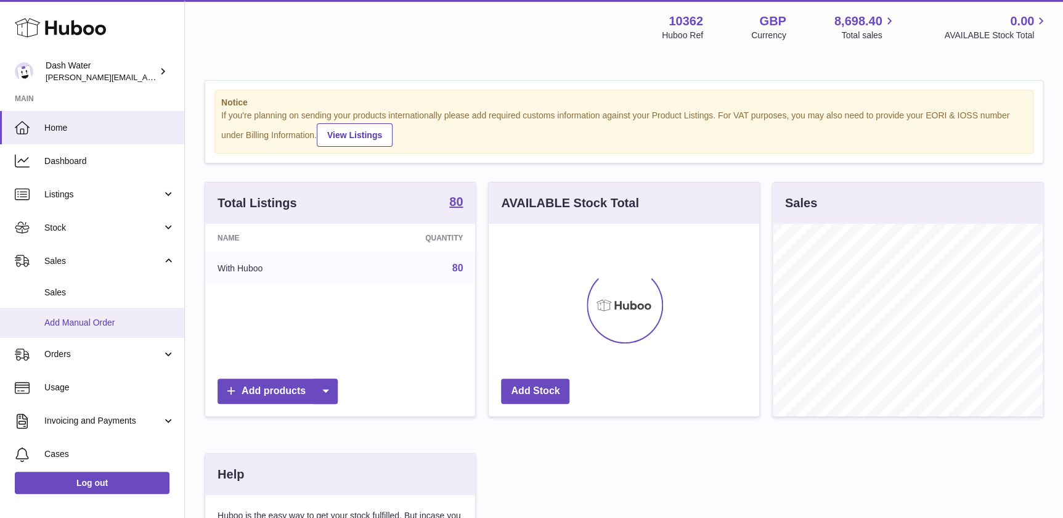 Image resolution: width=1063 pixels, height=518 pixels. What do you see at coordinates (24, 72) in the screenshot?
I see `img: james@dash-water.com` at bounding box center [24, 72].